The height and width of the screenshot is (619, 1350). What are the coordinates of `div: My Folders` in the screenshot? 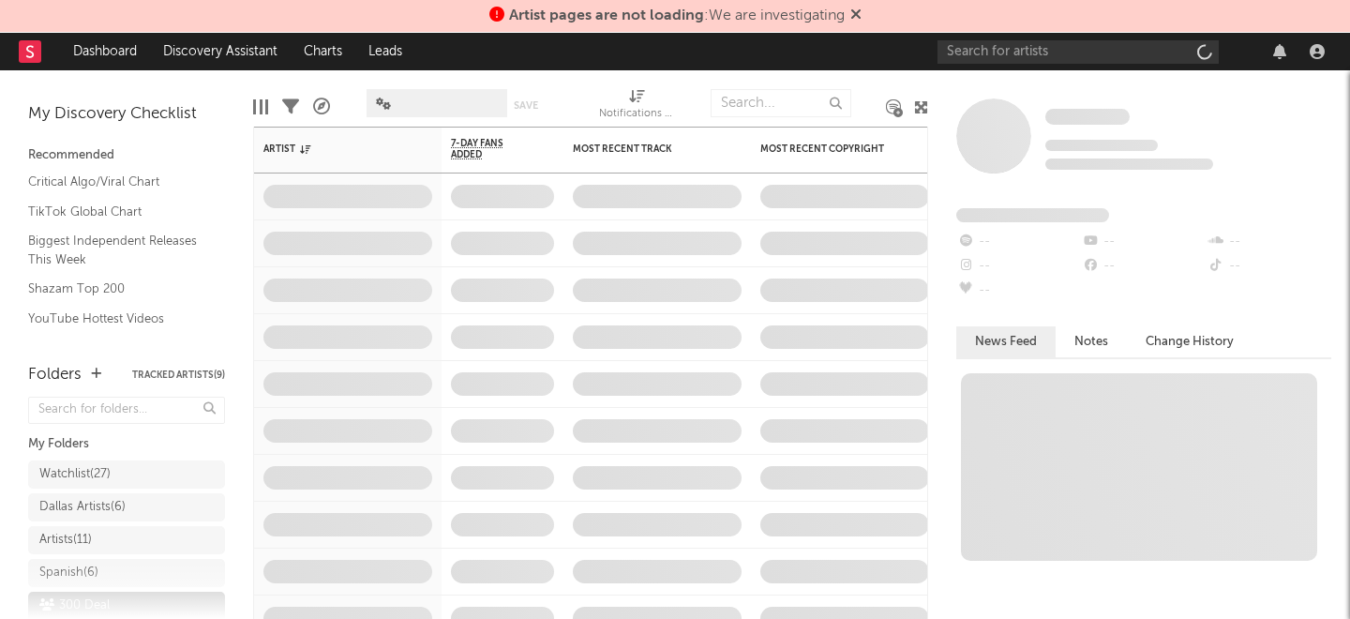 It's located at (127, 444).